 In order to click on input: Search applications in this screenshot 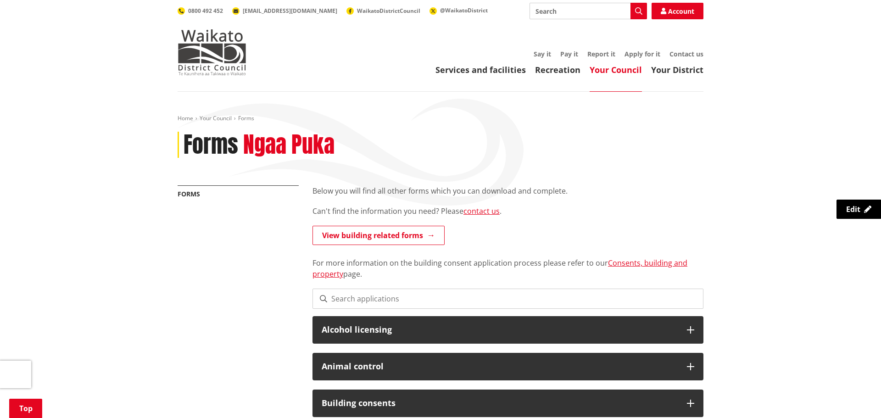, I will do `click(508, 299)`.